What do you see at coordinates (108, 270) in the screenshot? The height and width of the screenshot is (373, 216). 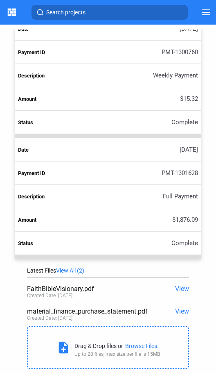 I see `div: Latest Files` at bounding box center [108, 270].